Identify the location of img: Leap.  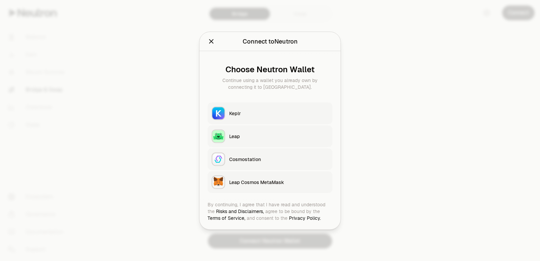
(218, 136).